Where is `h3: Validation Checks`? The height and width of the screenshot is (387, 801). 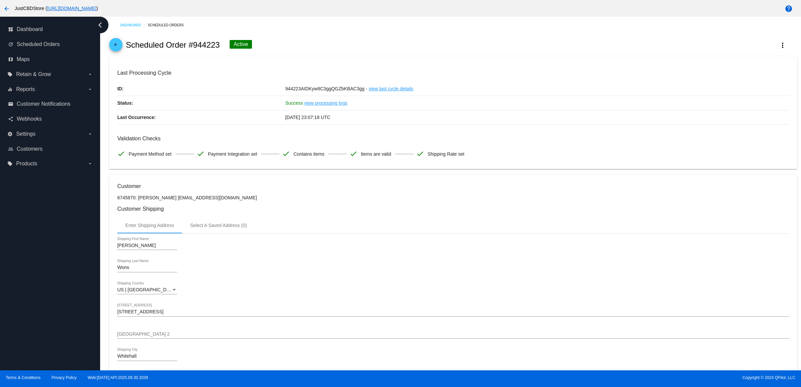 h3: Validation Checks is located at coordinates (453, 138).